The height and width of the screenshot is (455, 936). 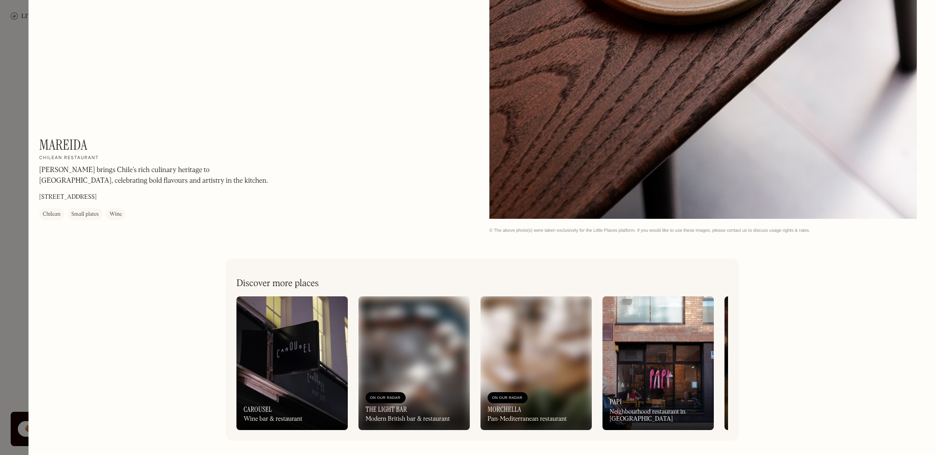 What do you see at coordinates (69, 159) in the screenshot?
I see `h2: Chilean restaurant` at bounding box center [69, 159].